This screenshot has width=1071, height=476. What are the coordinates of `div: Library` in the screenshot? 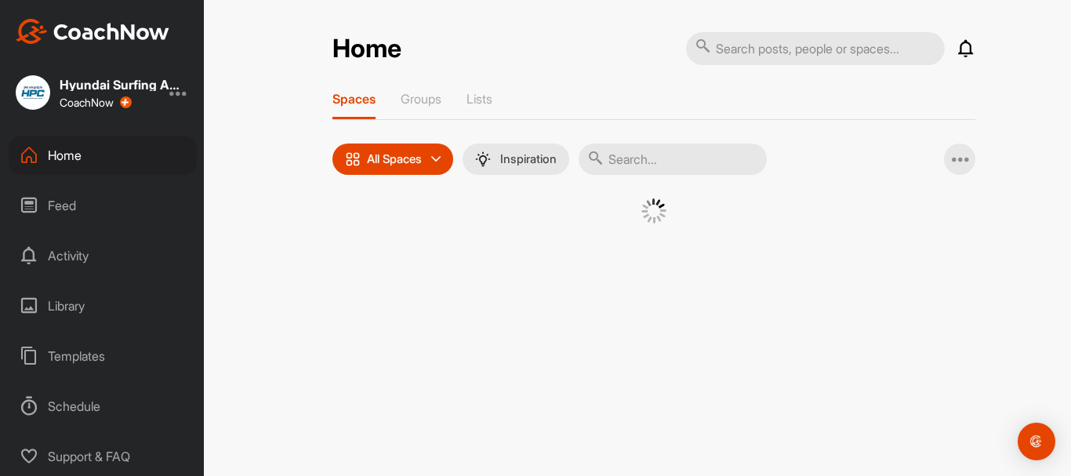 It's located at (103, 306).